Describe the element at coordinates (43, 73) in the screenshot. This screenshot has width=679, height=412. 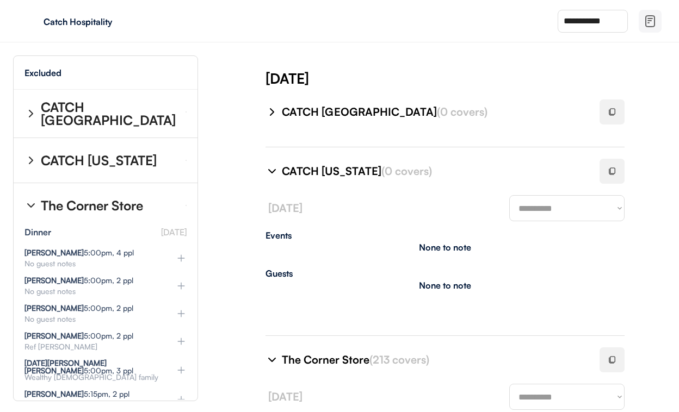
I see `div: Excluded` at that location.